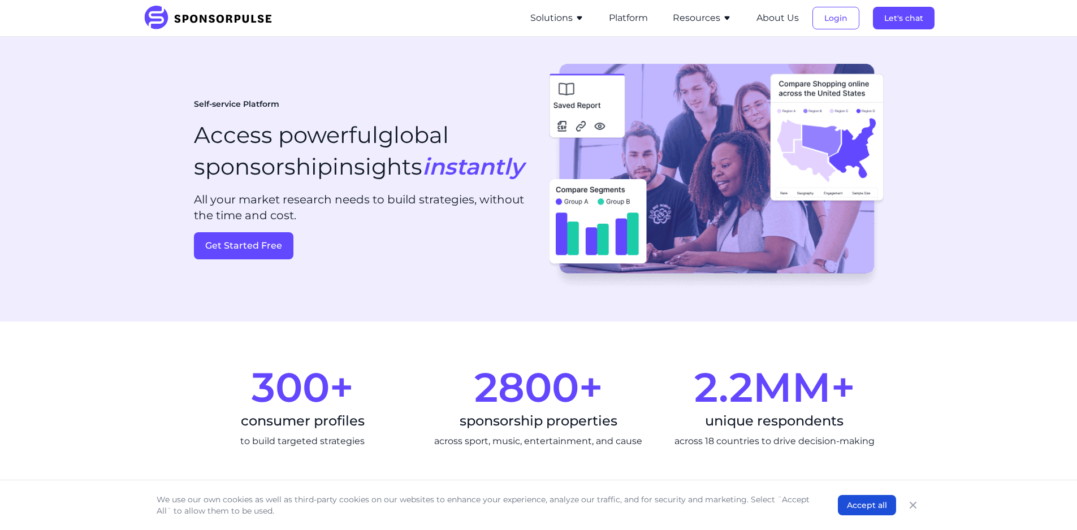  Describe the element at coordinates (774, 421) in the screenshot. I see `div: unique respondents` at that location.